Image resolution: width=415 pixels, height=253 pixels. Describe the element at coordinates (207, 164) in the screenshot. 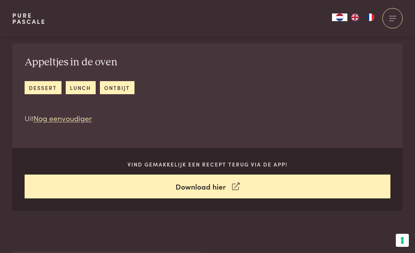

I see `p: Vind gemakkelijk een recept terug via de app!` at that location.